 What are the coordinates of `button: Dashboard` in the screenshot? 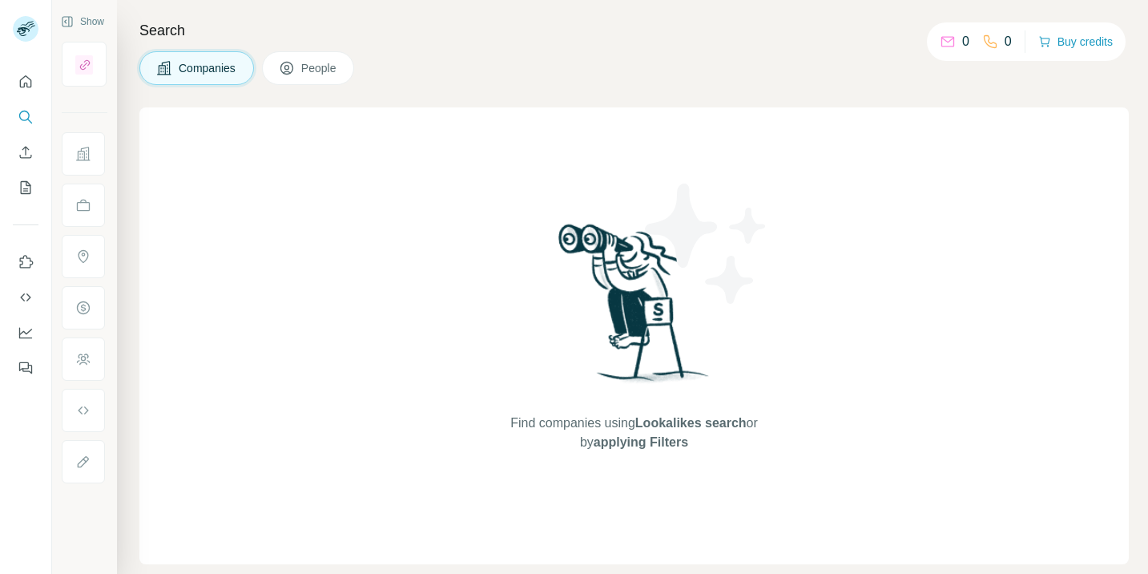 It's located at (26, 333).